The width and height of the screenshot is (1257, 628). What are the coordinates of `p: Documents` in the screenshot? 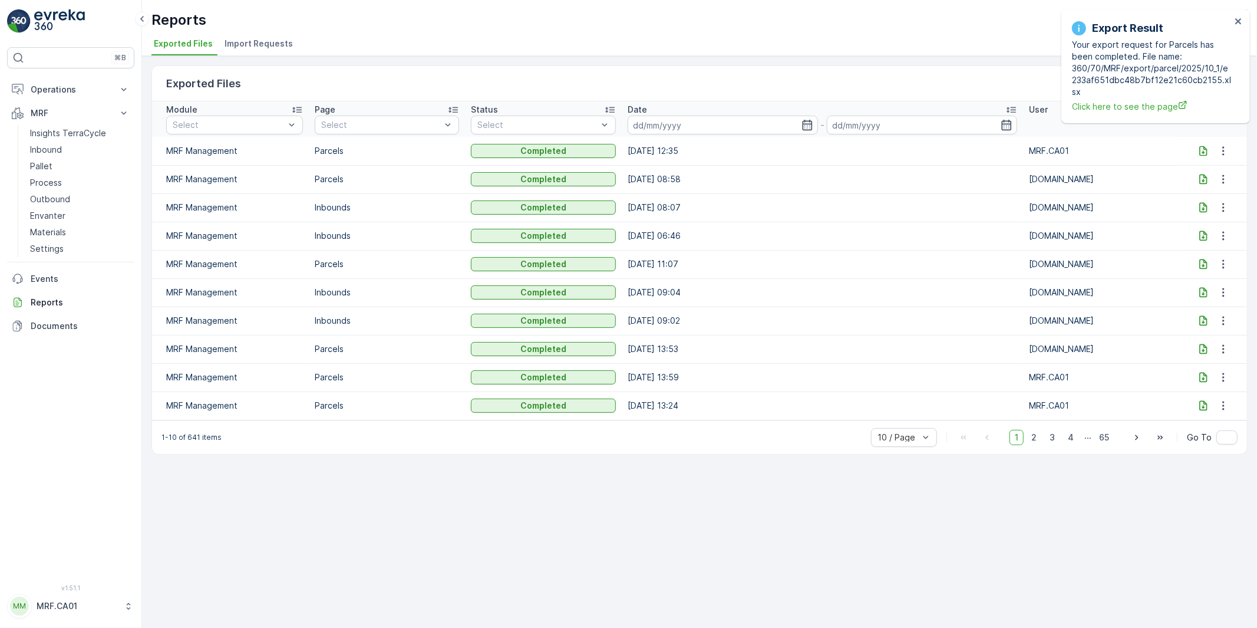 It's located at (80, 326).